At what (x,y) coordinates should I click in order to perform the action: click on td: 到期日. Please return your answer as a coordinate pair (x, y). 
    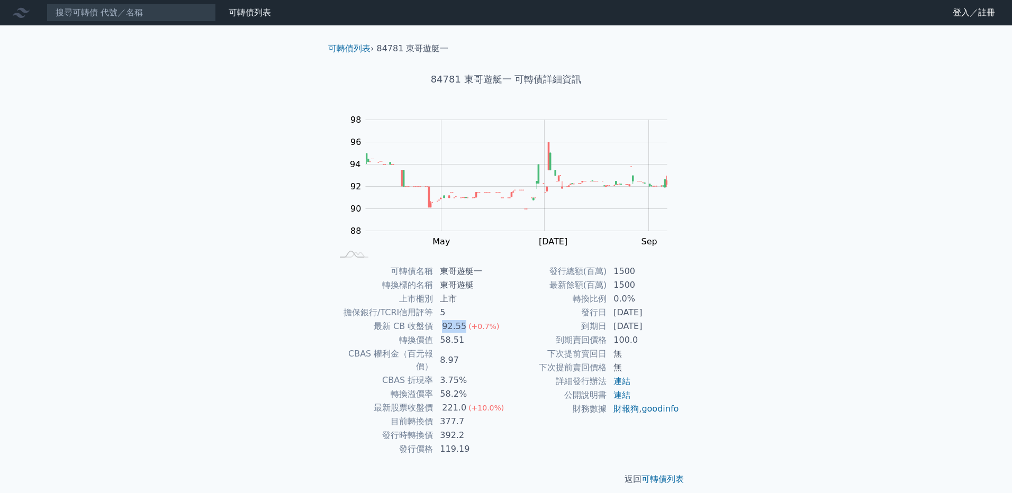
    Looking at the image, I should click on (556, 326).